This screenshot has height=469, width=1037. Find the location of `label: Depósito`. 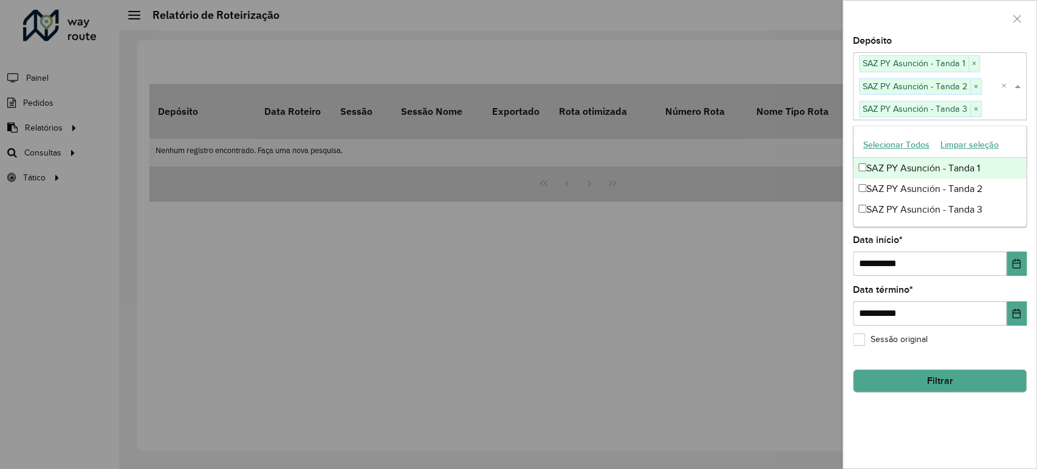

label: Depósito is located at coordinates (872, 41).